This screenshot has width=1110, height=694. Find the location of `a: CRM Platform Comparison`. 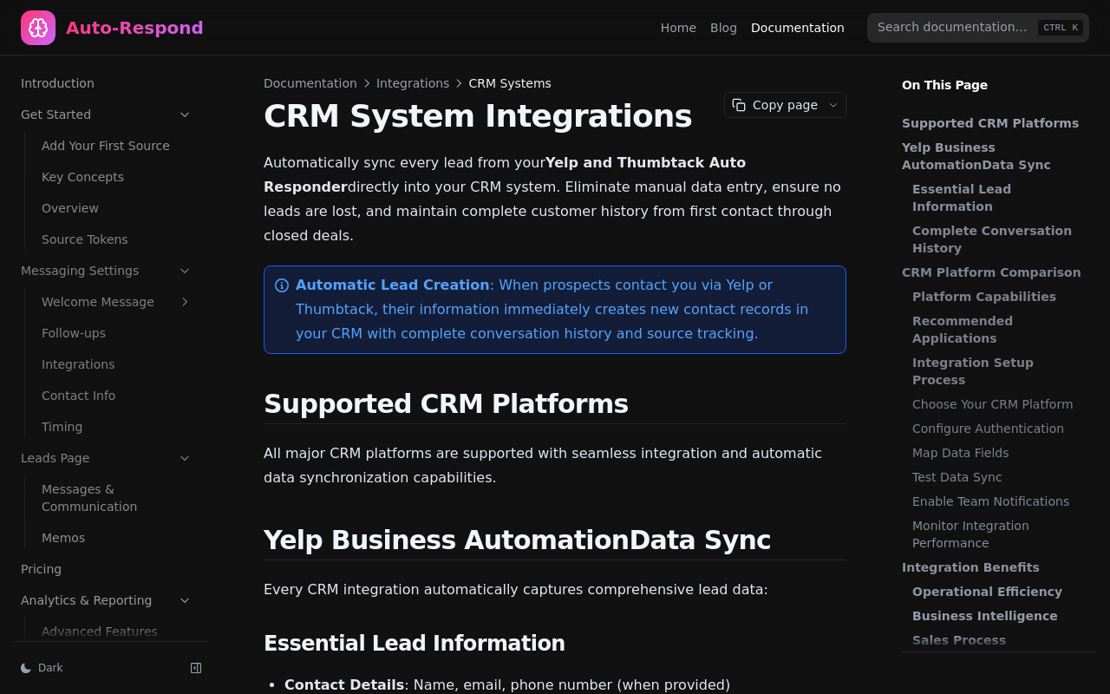

a: CRM Platform Comparison is located at coordinates (994, 272).